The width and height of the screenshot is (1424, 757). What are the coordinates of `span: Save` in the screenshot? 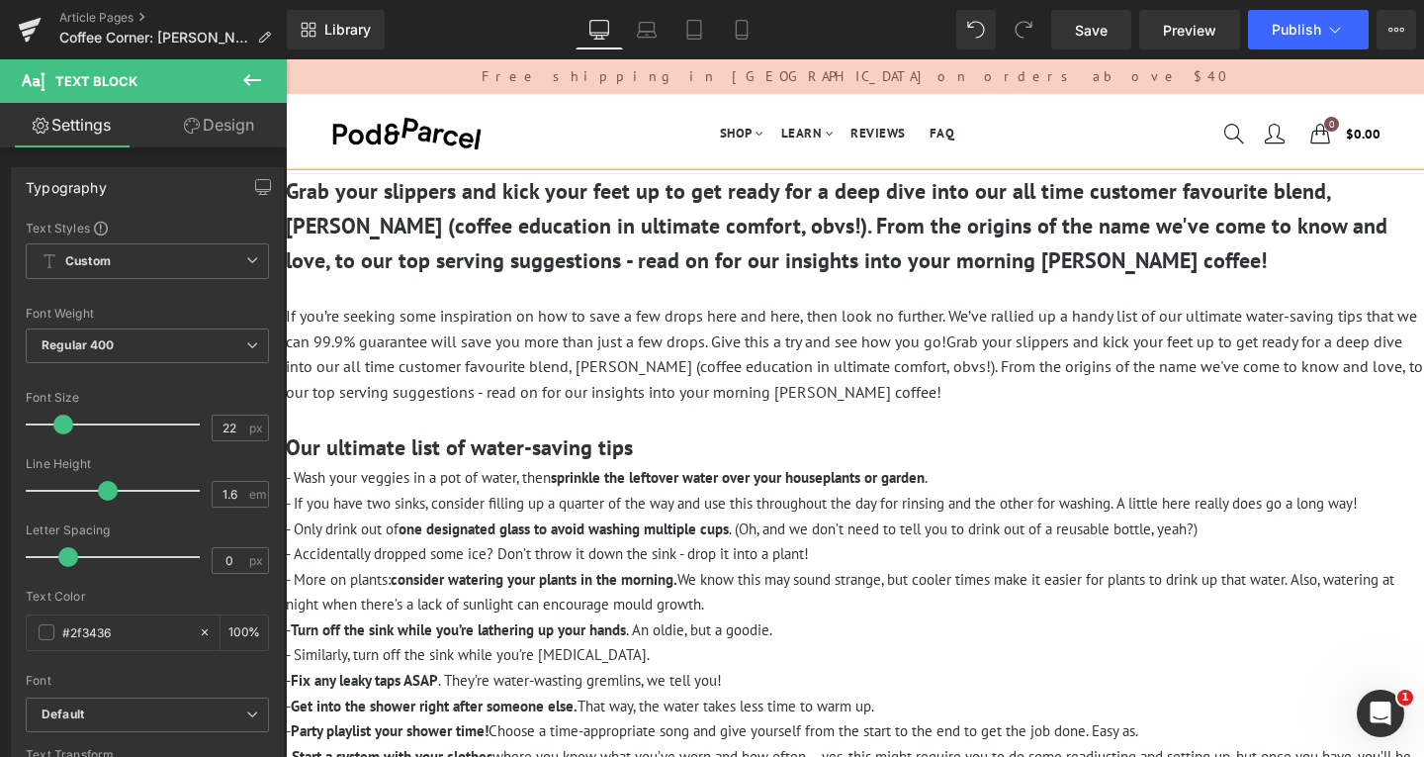 It's located at (1091, 30).